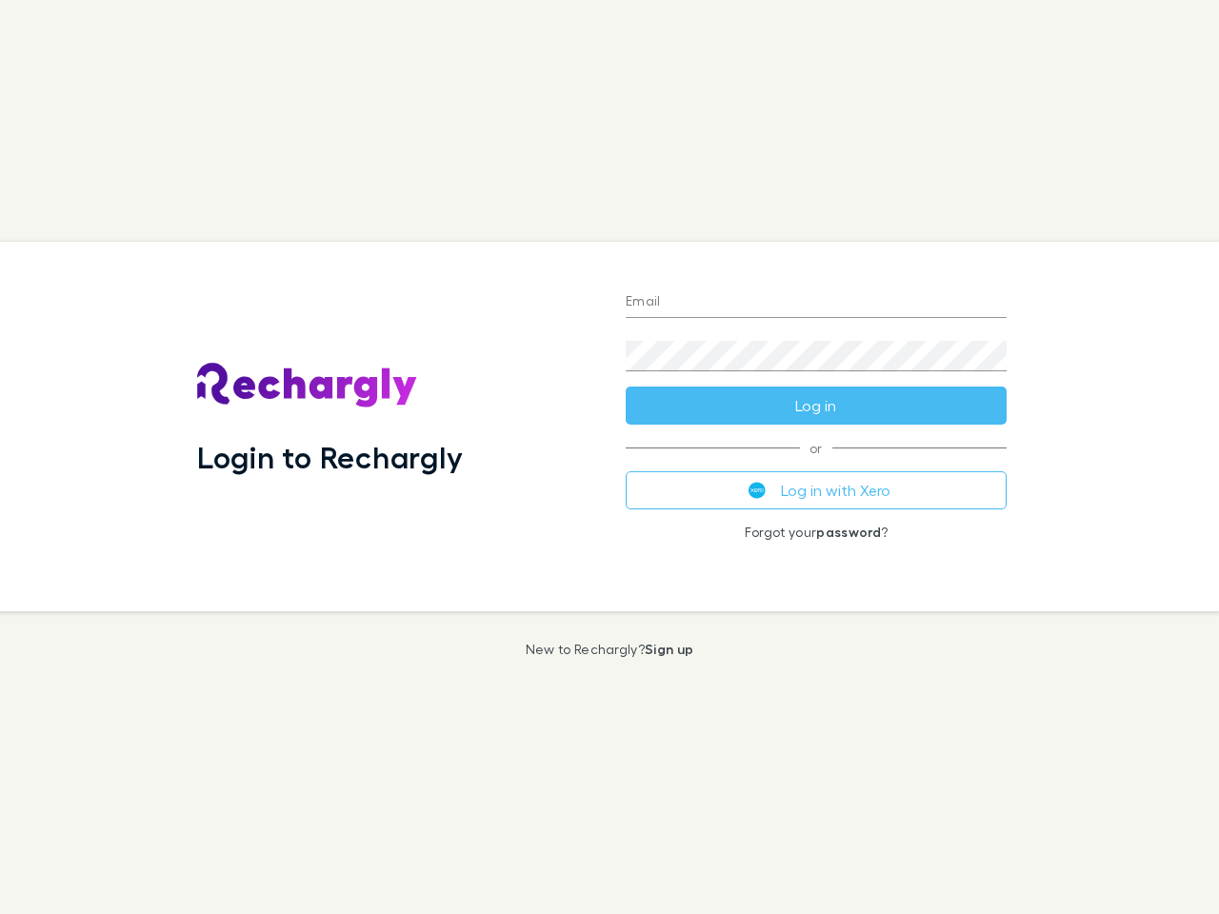 This screenshot has width=1219, height=914. I want to click on img: Xero's logo, so click(757, 490).